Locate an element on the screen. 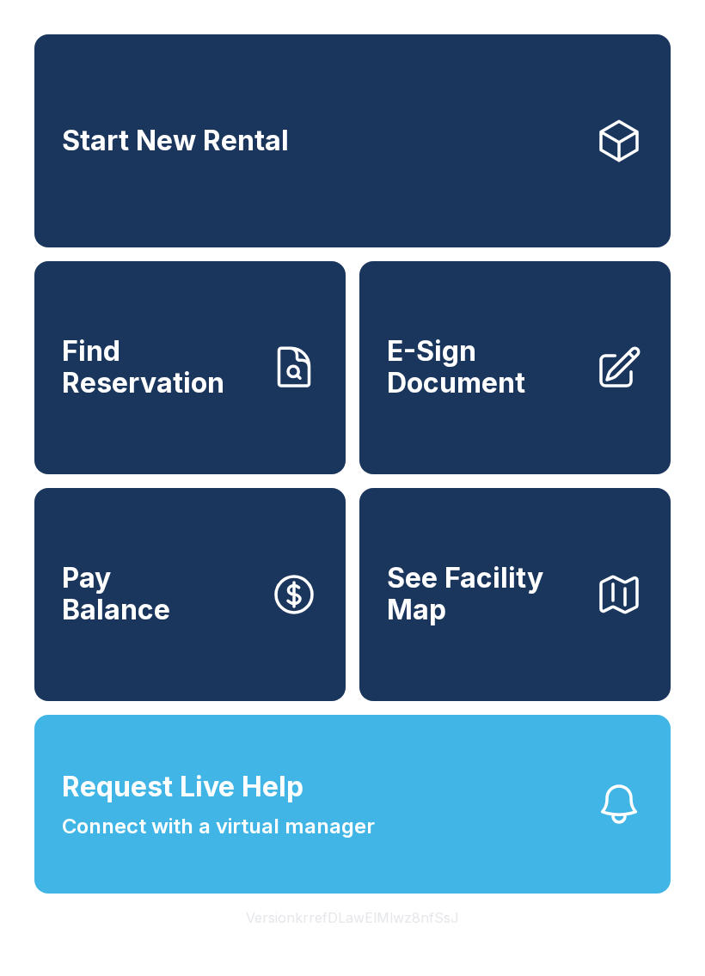 The width and height of the screenshot is (705, 976). button: VersionkrrefDLawElMlwz8nfSsJ is located at coordinates (352, 918).